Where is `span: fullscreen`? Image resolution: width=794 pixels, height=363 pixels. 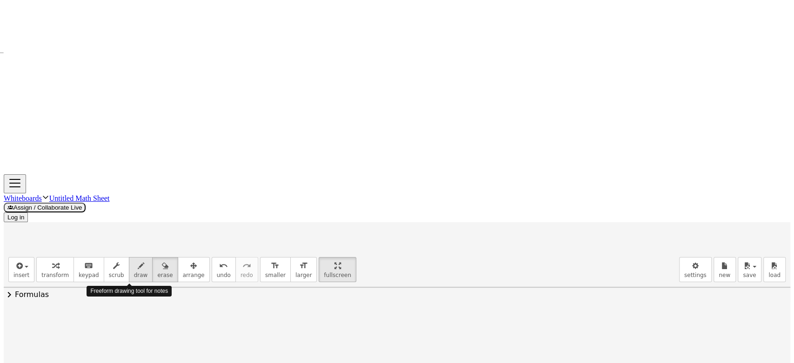 span: fullscreen is located at coordinates (337, 275).